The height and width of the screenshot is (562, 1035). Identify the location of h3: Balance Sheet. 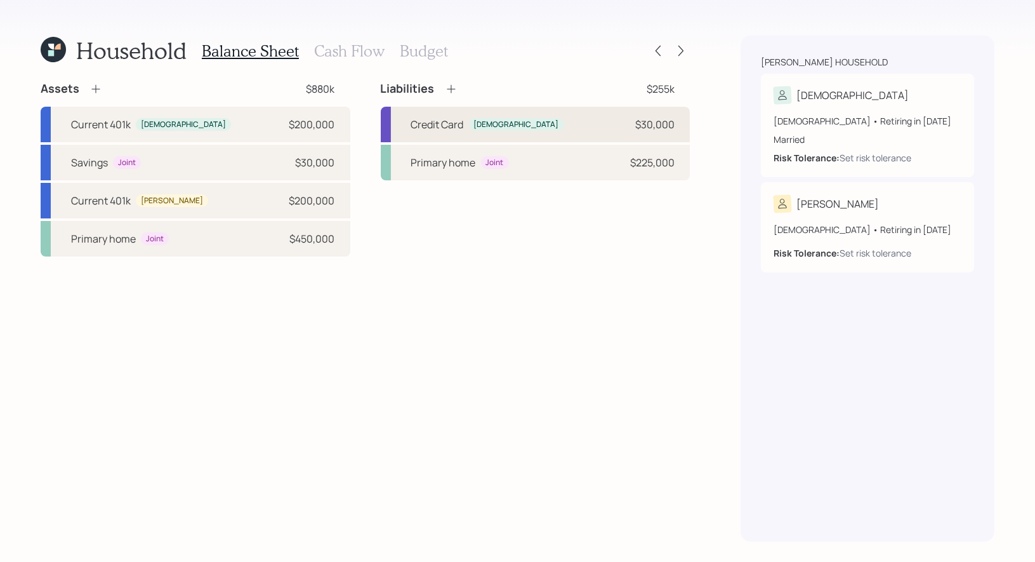
(250, 51).